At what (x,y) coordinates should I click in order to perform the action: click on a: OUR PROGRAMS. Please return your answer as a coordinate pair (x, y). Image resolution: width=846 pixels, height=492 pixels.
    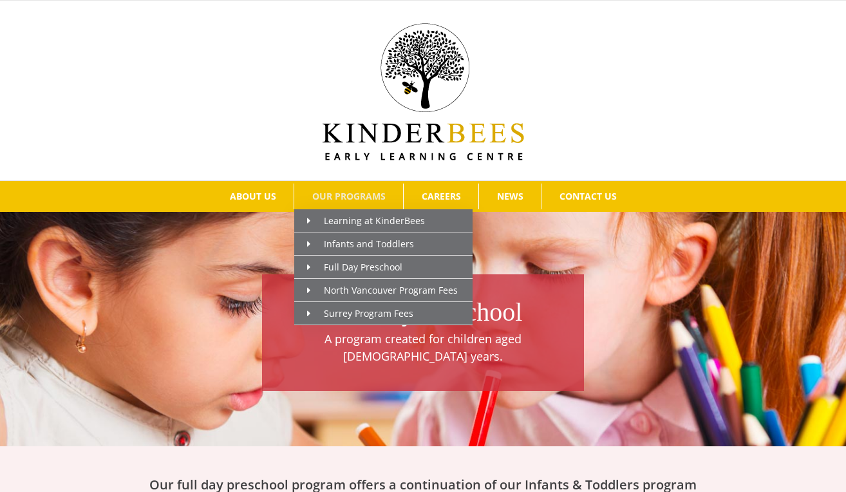
    Looking at the image, I should click on (348, 196).